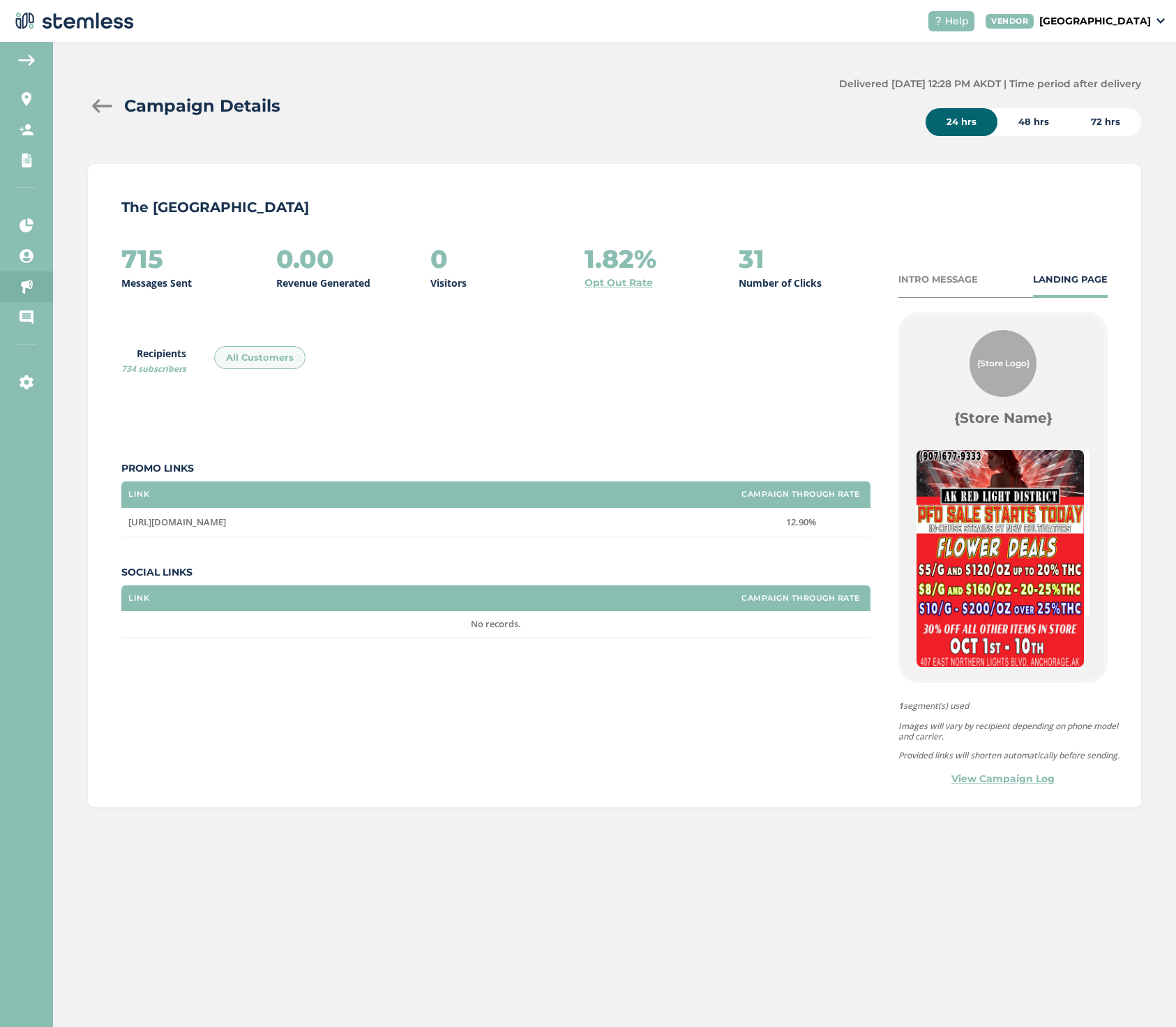 This screenshot has height=1027, width=1176. I want to click on span: {Store Logo}, so click(1003, 363).